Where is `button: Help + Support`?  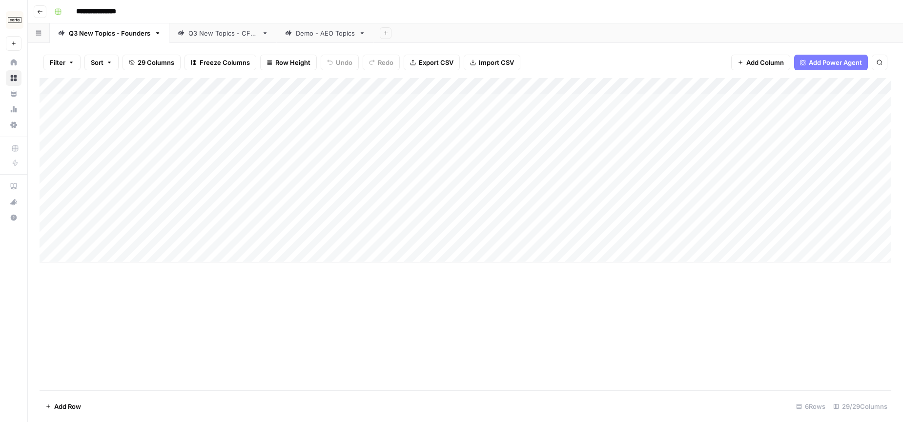
button: Help + Support is located at coordinates (14, 218).